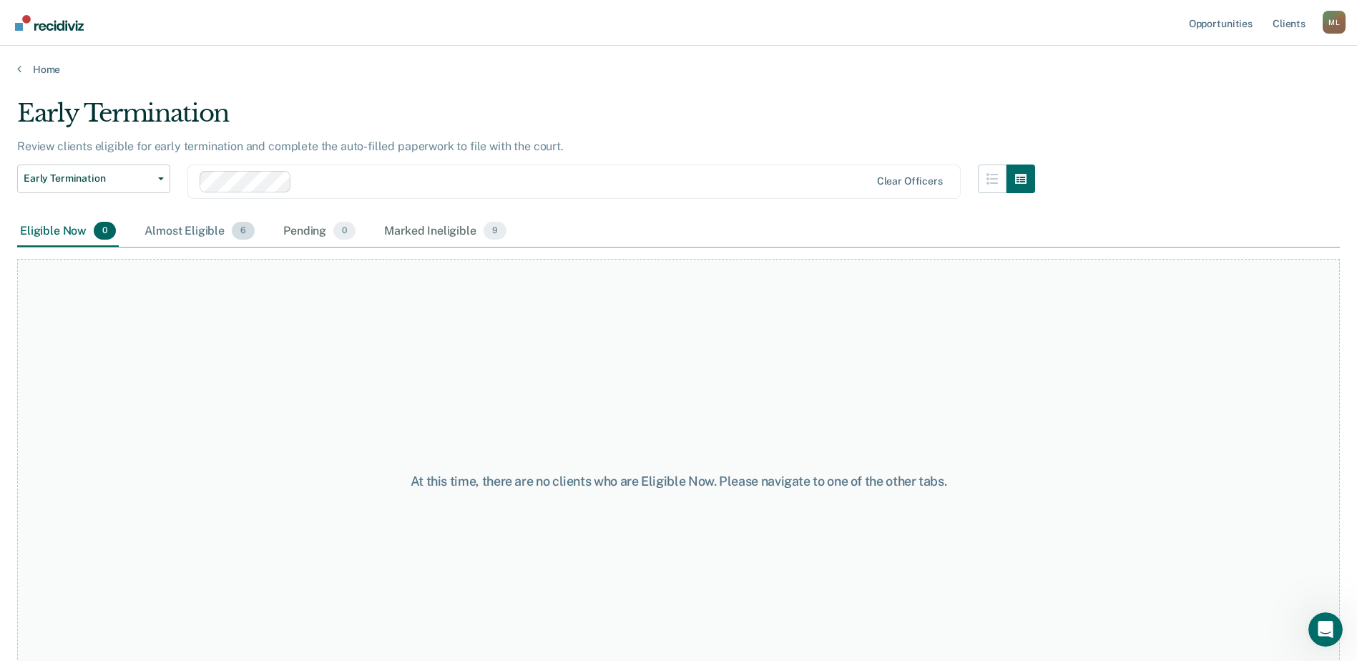 The height and width of the screenshot is (661, 1357). I want to click on div: Clear officers, so click(910, 181).